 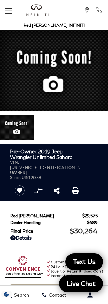 I want to click on a: Dealer Handling $689, so click(x=54, y=222).